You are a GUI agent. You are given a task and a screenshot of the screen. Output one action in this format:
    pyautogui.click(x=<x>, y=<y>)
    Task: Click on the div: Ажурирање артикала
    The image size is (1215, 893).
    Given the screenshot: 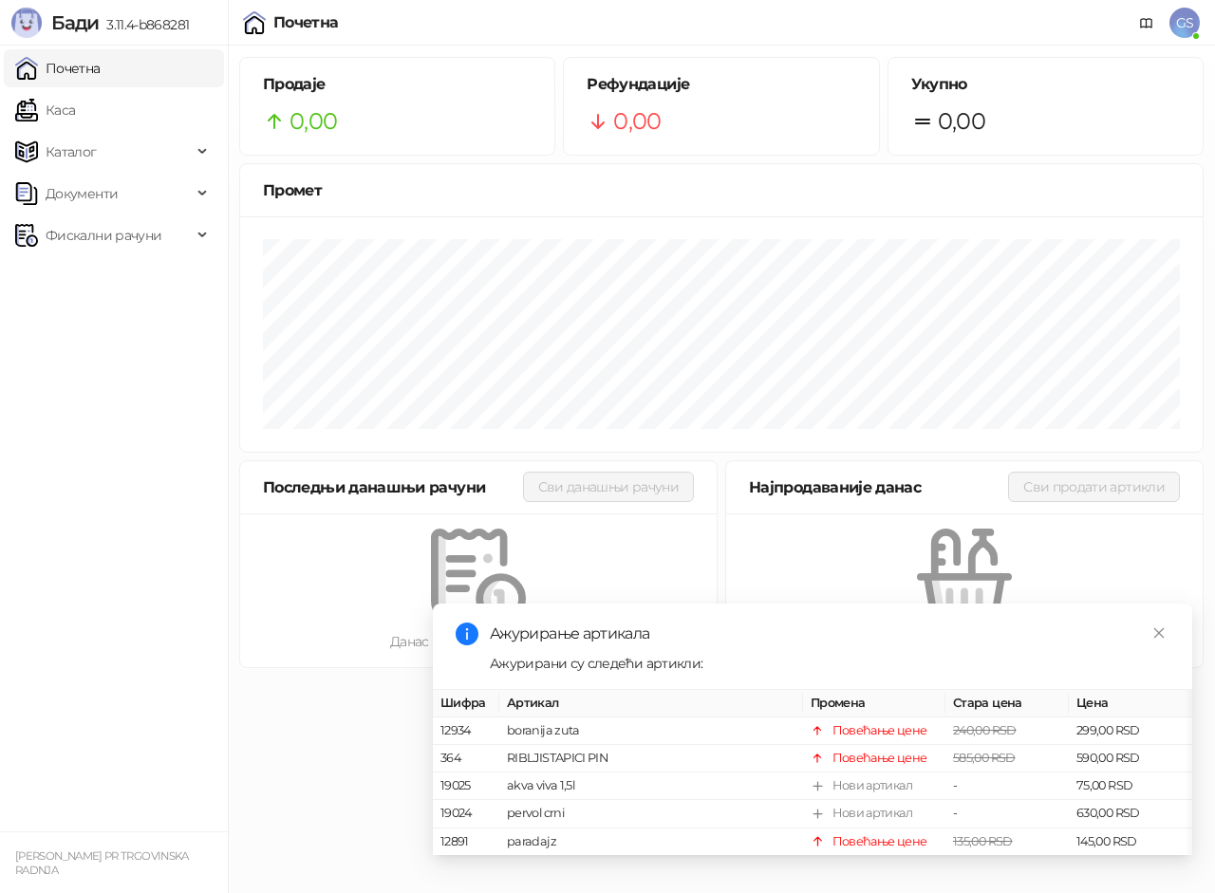 What is the action you would take?
    pyautogui.click(x=830, y=634)
    